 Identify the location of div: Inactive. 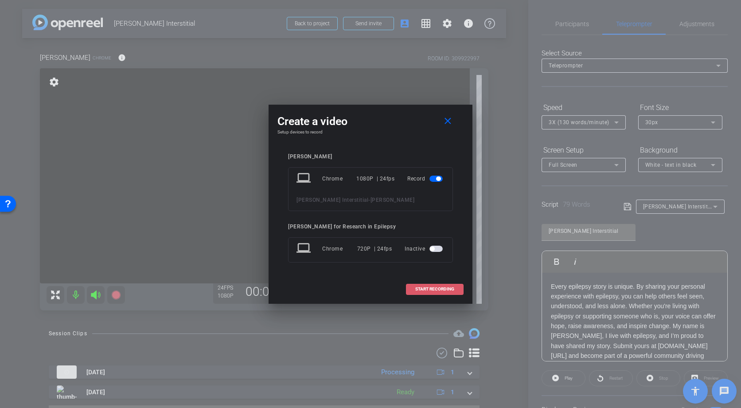
(424, 249).